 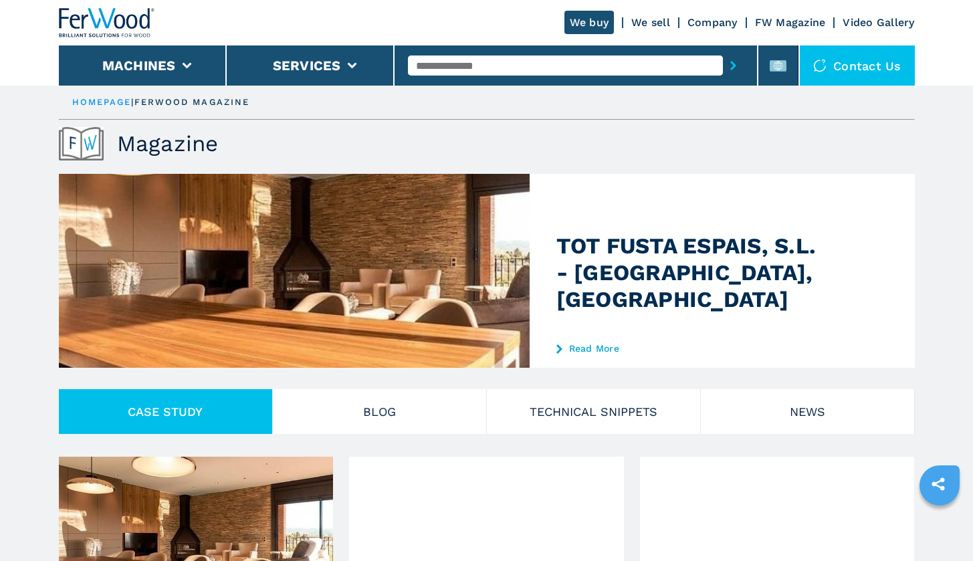 What do you see at coordinates (139, 66) in the screenshot?
I see `button: Machines` at bounding box center [139, 66].